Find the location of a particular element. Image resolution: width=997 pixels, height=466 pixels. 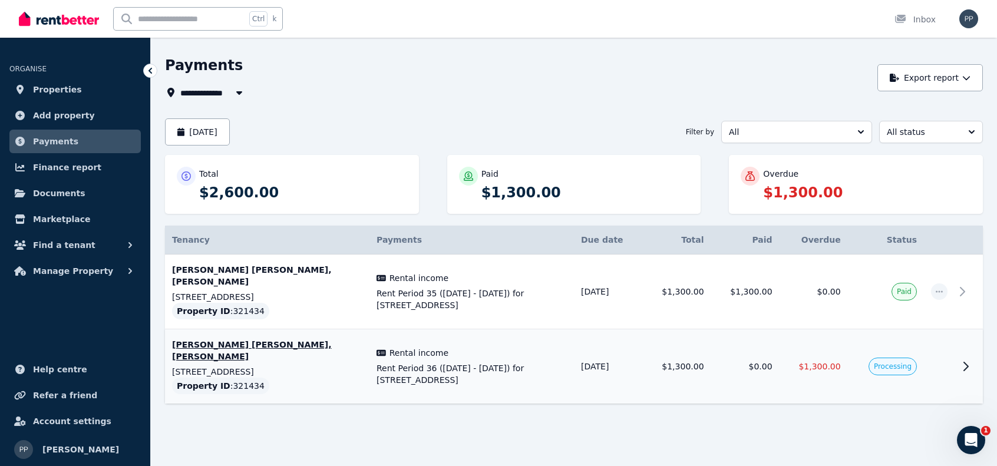

th: Overdue is located at coordinates (814, 240).